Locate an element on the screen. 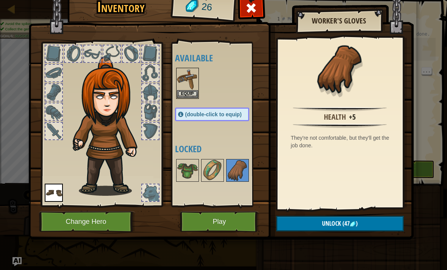  div: They're not comfortable, but they'll get the job done. is located at coordinates (342, 142).